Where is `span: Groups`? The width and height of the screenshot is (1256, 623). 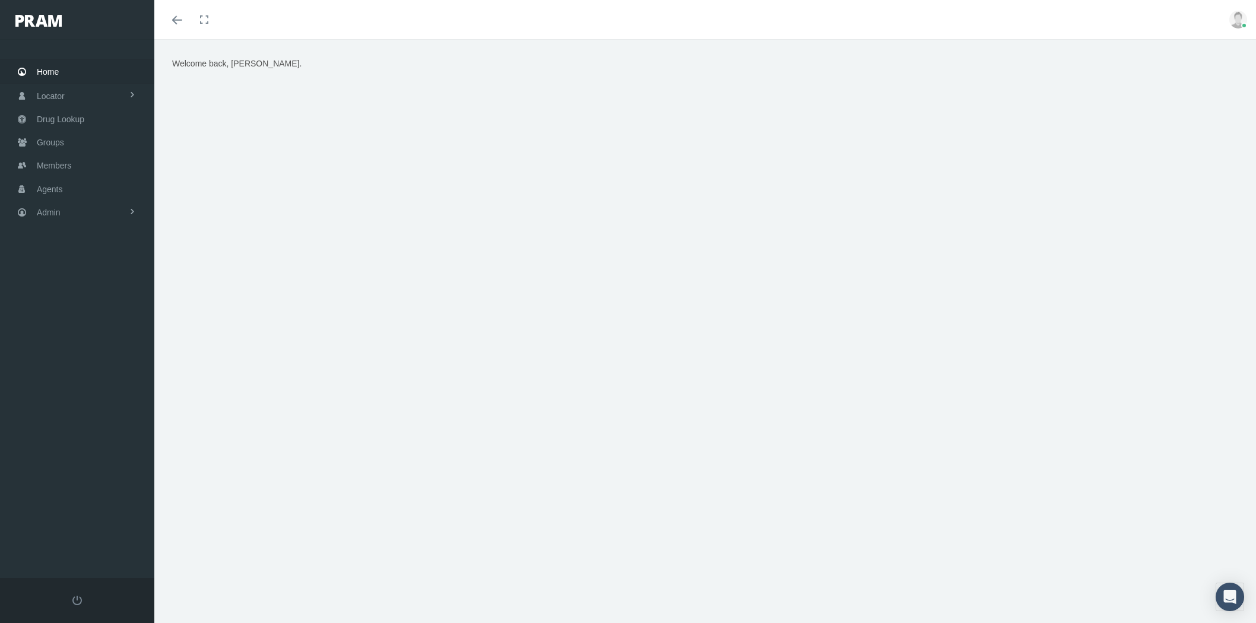 span: Groups is located at coordinates (50, 142).